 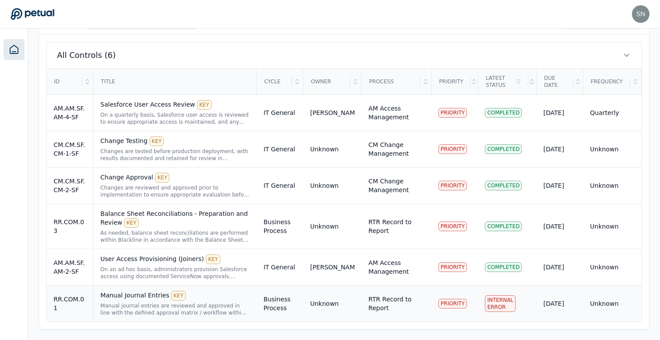 I want to click on div: Priority, so click(x=451, y=82).